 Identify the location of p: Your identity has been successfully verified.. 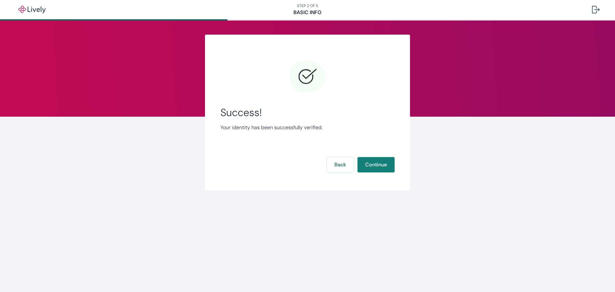
(307, 127).